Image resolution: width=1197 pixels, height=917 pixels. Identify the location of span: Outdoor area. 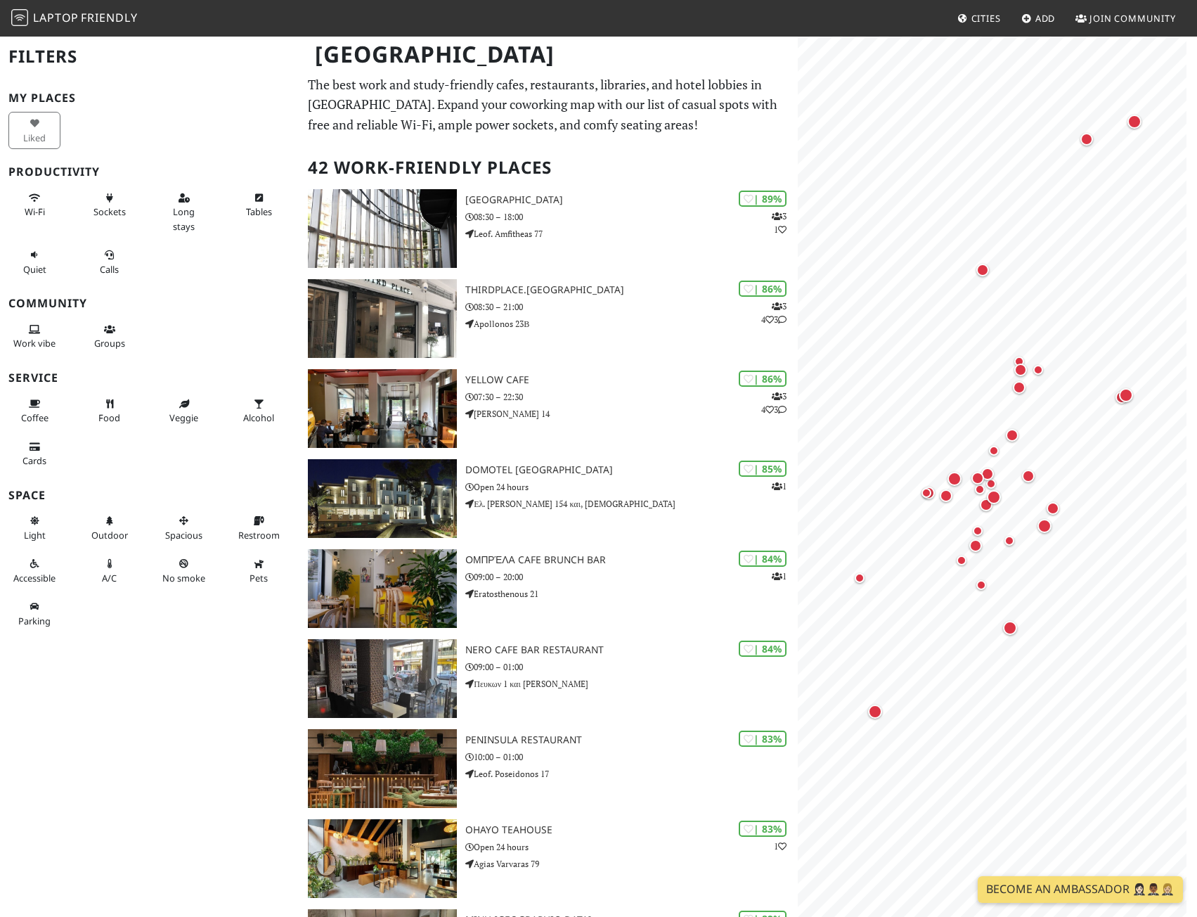
(110, 535).